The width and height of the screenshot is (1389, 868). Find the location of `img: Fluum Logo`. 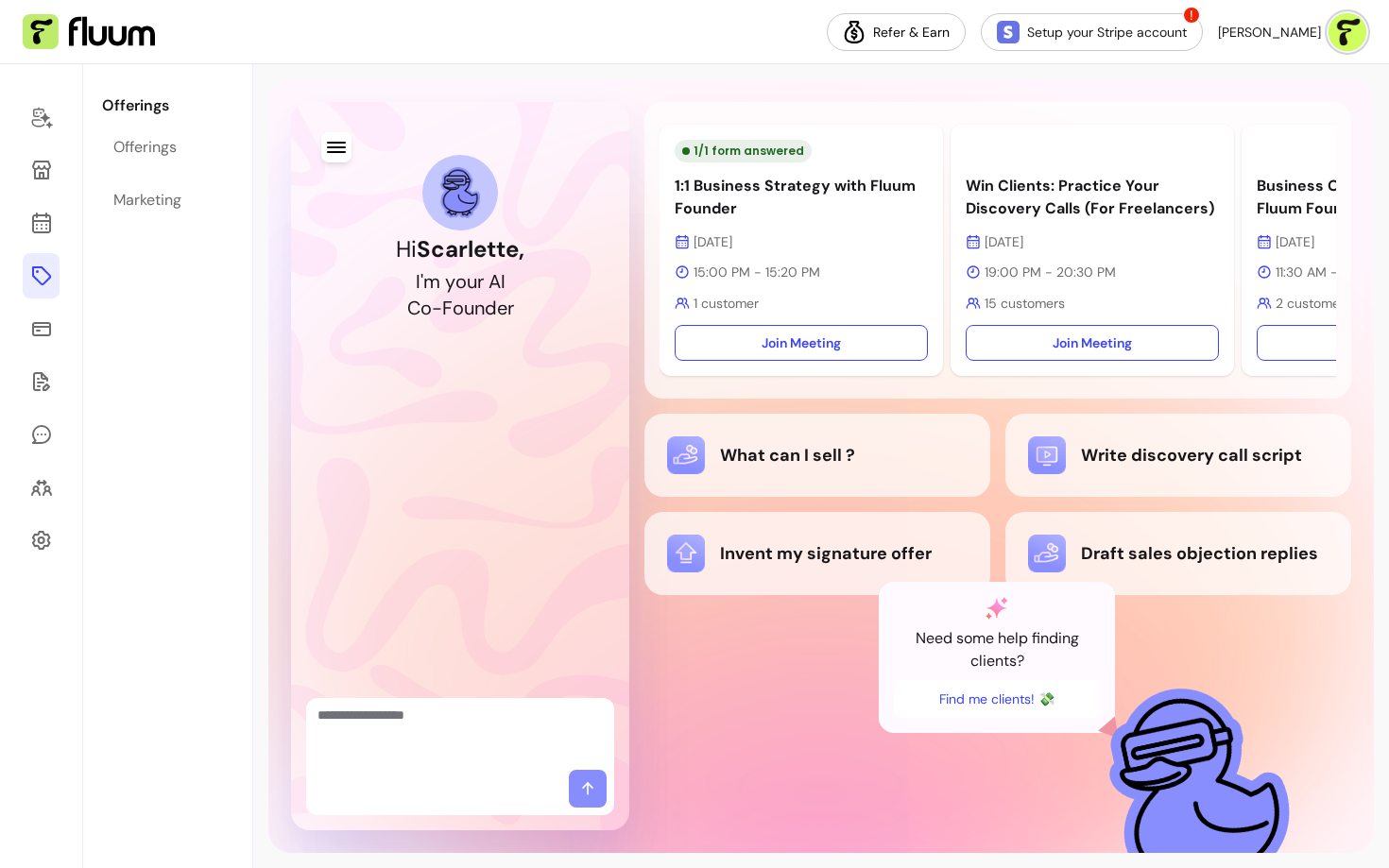

img: Fluum Logo is located at coordinates (89, 33).